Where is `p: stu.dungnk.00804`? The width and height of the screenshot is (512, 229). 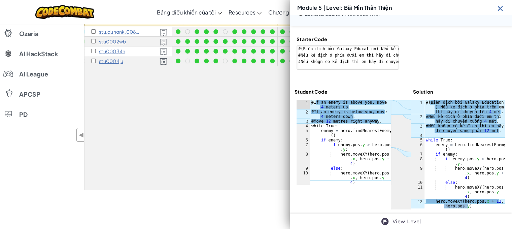 p: stu.dungnk.00804 is located at coordinates (120, 32).